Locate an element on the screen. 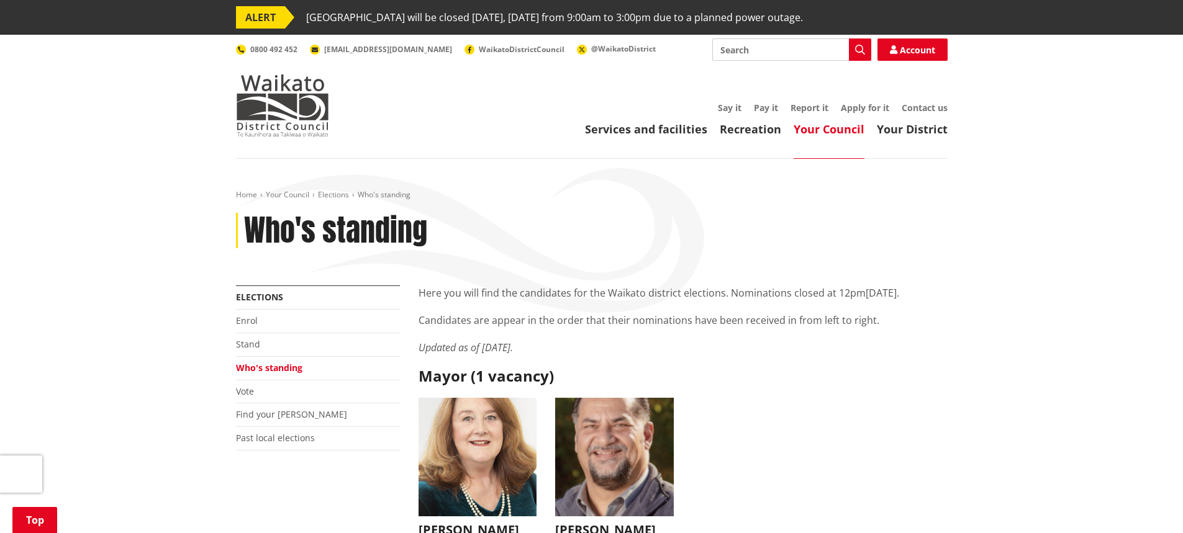 This screenshot has height=533, width=1183. p: Candidates are appear in the order that their nominations have been received in from left to right. is located at coordinates (683, 320).